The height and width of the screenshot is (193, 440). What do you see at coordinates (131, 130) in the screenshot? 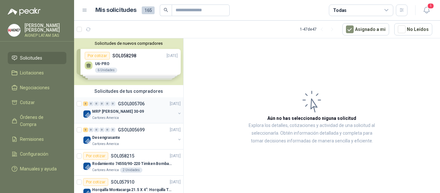
I see `p: GSOL005699` at bounding box center [131, 130].